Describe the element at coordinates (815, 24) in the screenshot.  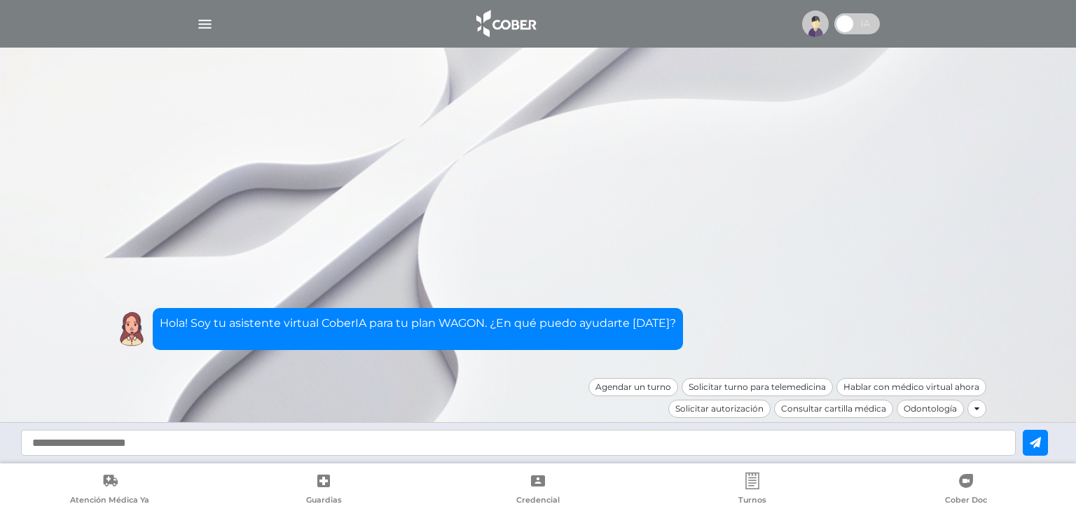
I see `img: profile-placeholder.svg` at that location.